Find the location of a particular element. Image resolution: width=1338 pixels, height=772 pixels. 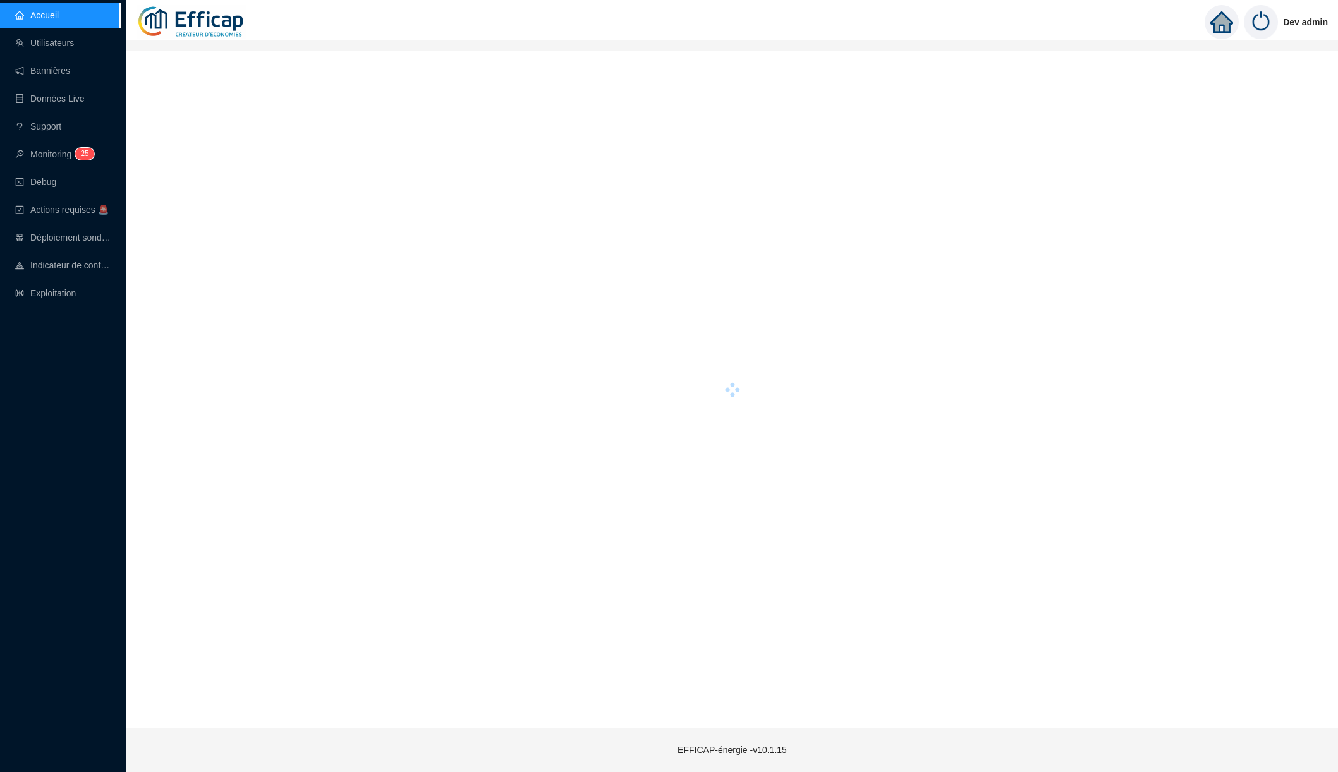

span: Actions requises 🚨 is located at coordinates (70, 210).